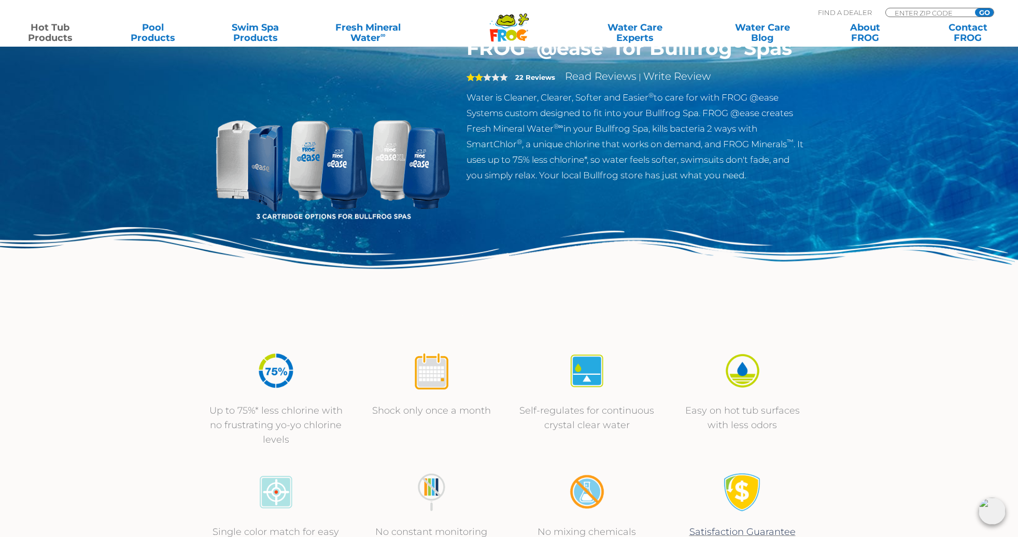  I want to click on span: 2, so click(475, 77).